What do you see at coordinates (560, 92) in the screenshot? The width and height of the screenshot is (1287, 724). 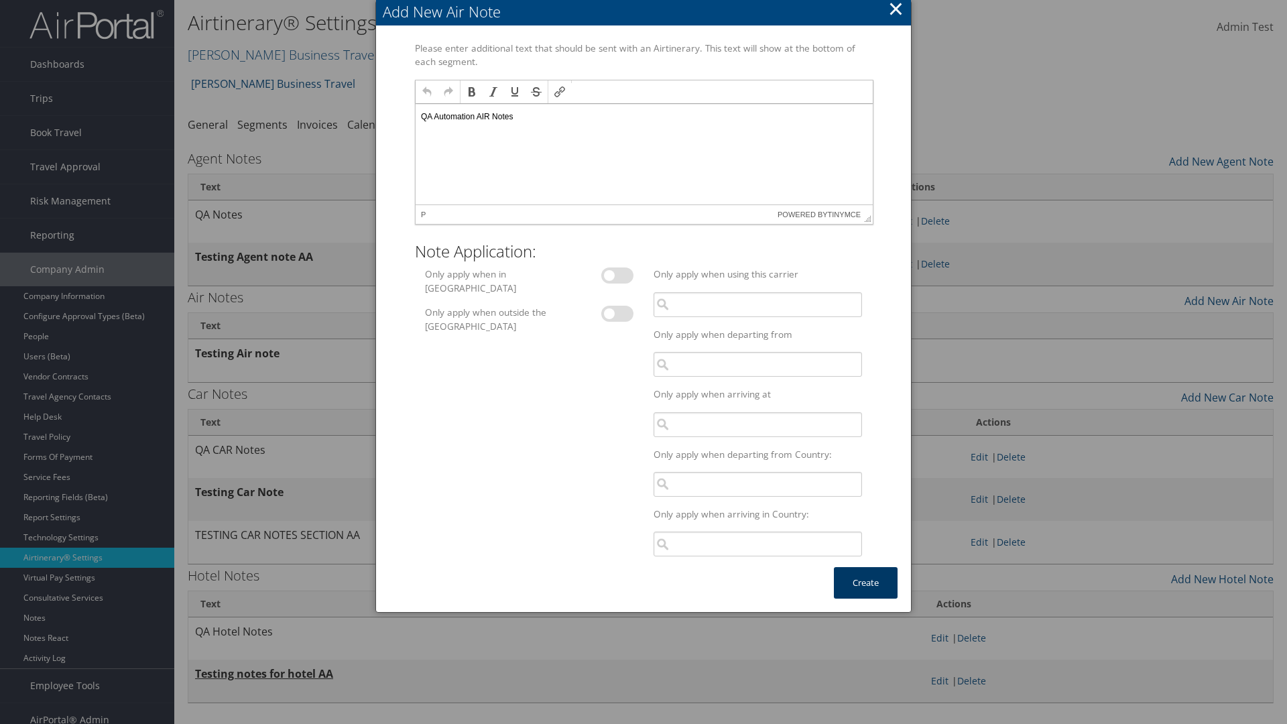 I see `div: Insert/edit link` at bounding box center [560, 92].